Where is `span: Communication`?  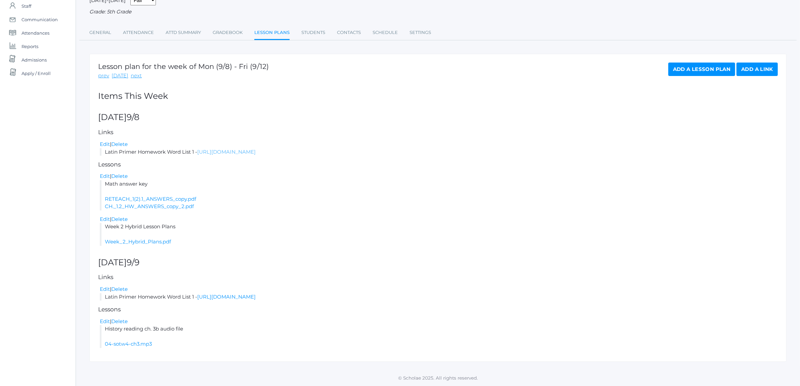 span: Communication is located at coordinates (40, 19).